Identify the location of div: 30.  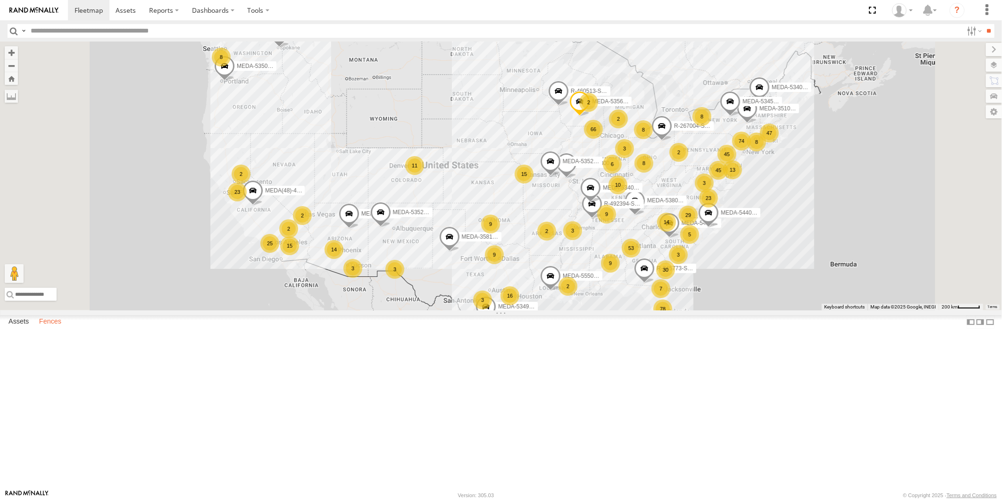
(666, 270).